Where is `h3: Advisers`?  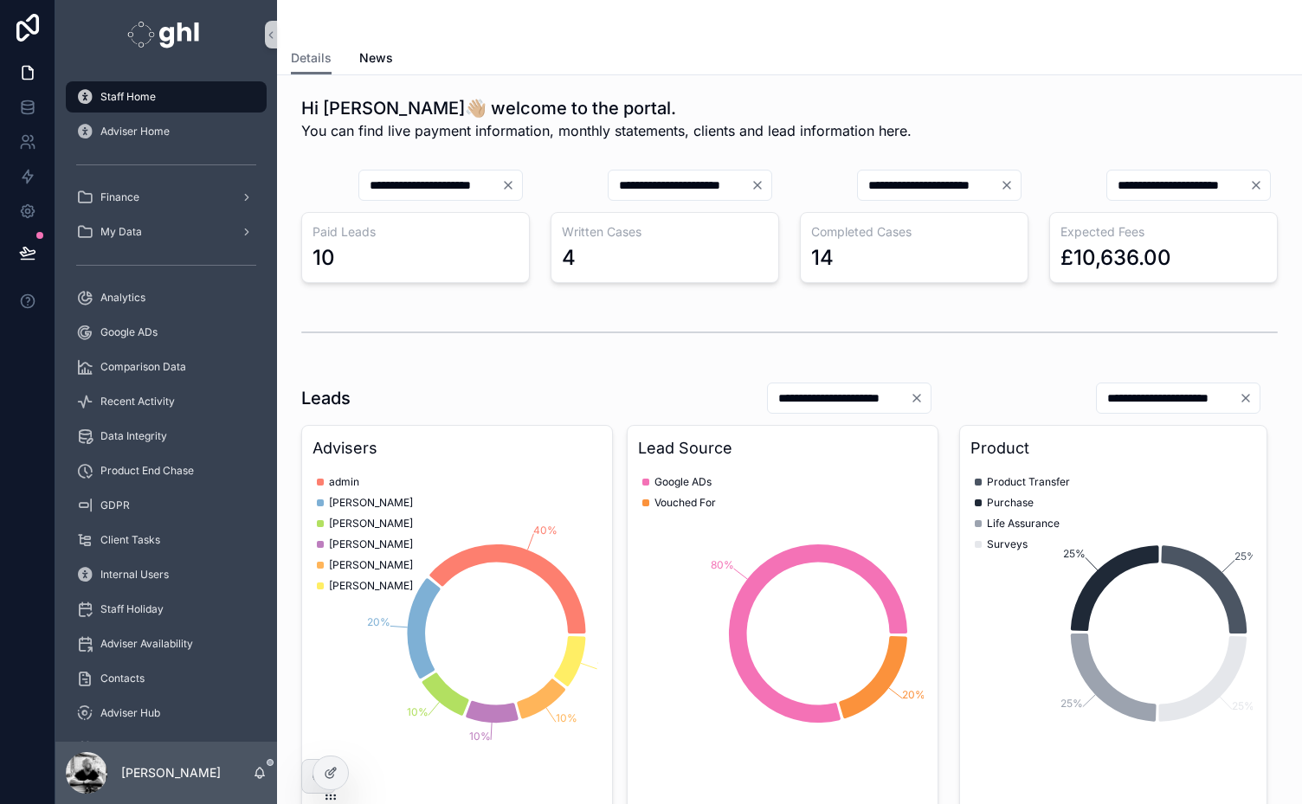 h3: Advisers is located at coordinates (457, 448).